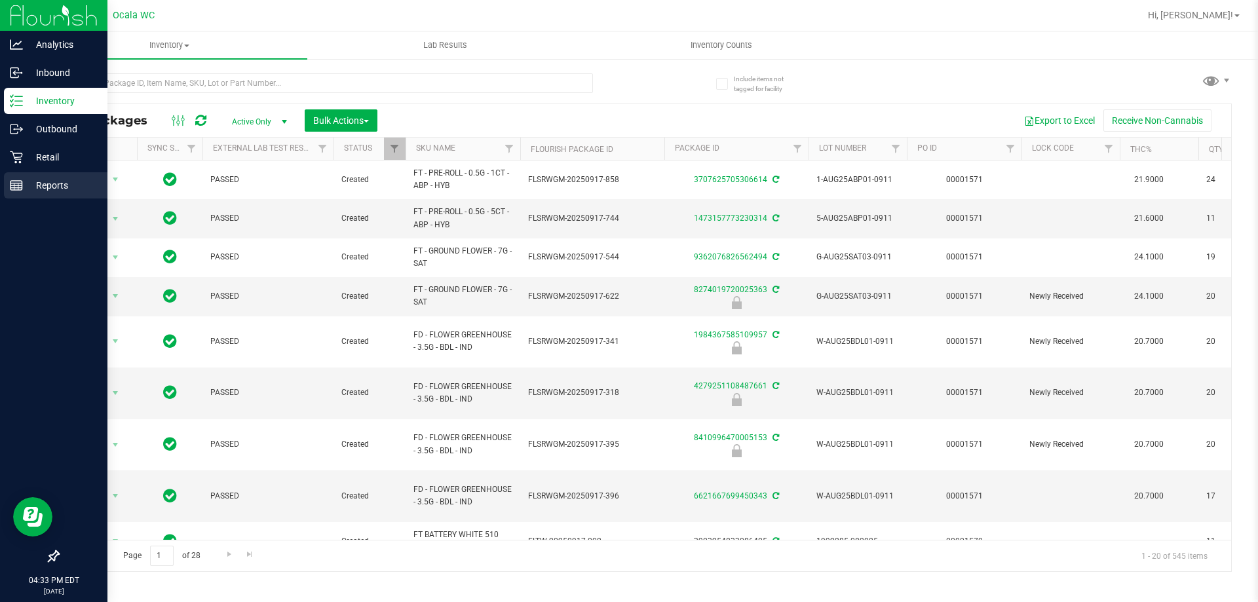 The height and width of the screenshot is (602, 1258). I want to click on p: 04:33 PM EDT, so click(54, 581).